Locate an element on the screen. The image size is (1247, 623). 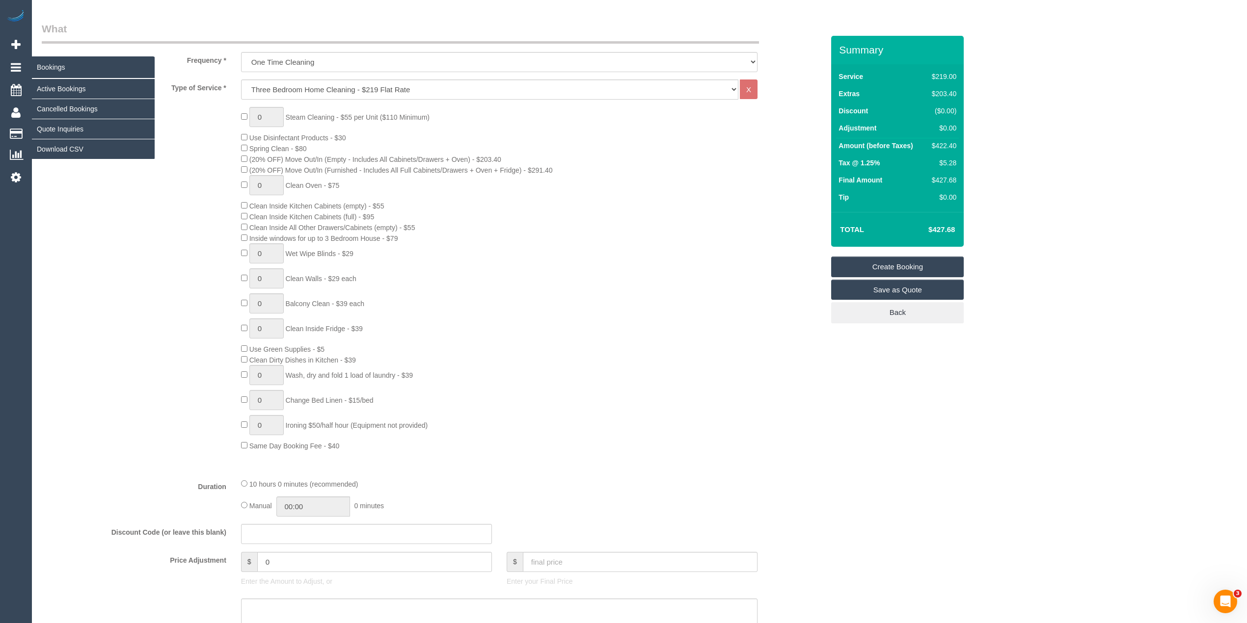
label: Final Amount is located at coordinates (860, 180).